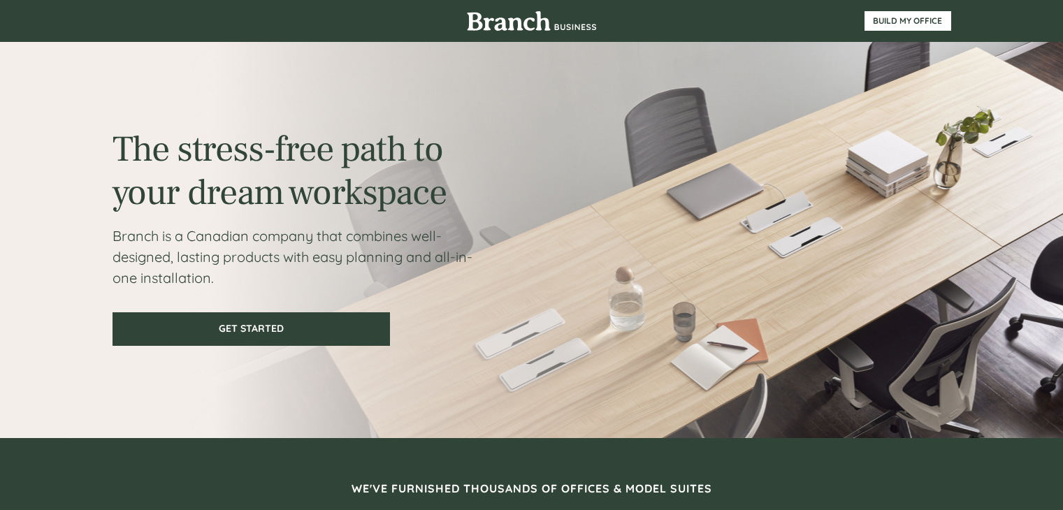 This screenshot has width=1063, height=510. What do you see at coordinates (908, 21) in the screenshot?
I see `span: BUILD MY OFFICE` at bounding box center [908, 21].